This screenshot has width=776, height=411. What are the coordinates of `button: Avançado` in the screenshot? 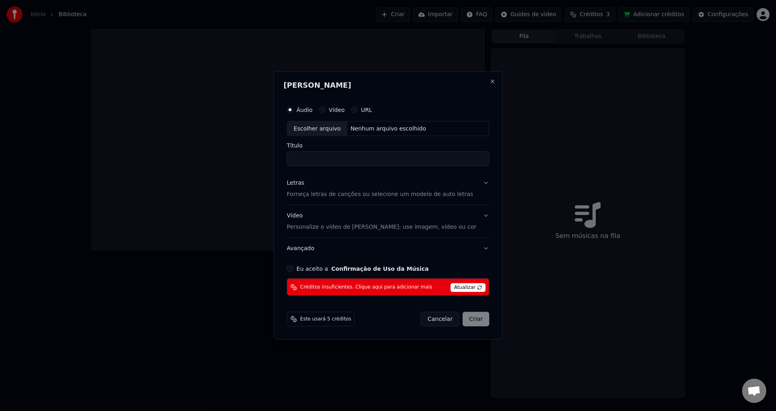 It's located at (388, 249).